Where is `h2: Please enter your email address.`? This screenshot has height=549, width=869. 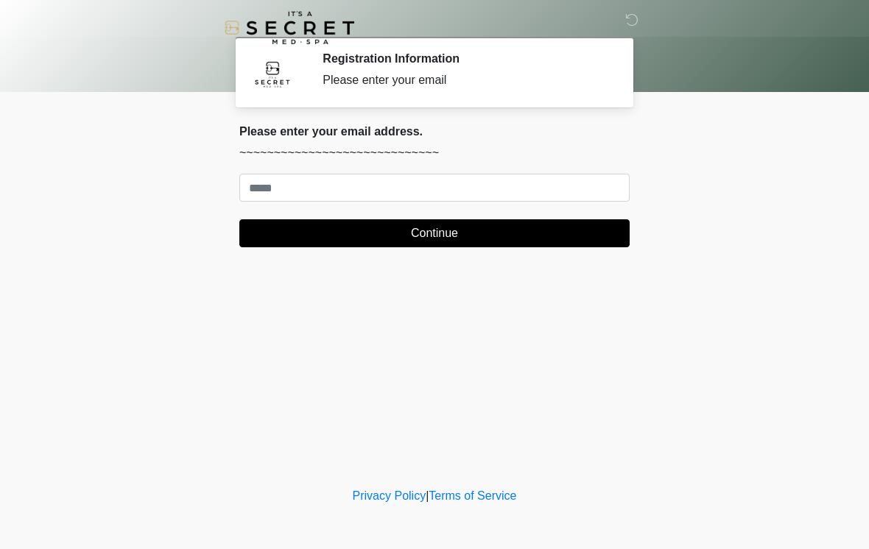
h2: Please enter your email address. is located at coordinates (434, 131).